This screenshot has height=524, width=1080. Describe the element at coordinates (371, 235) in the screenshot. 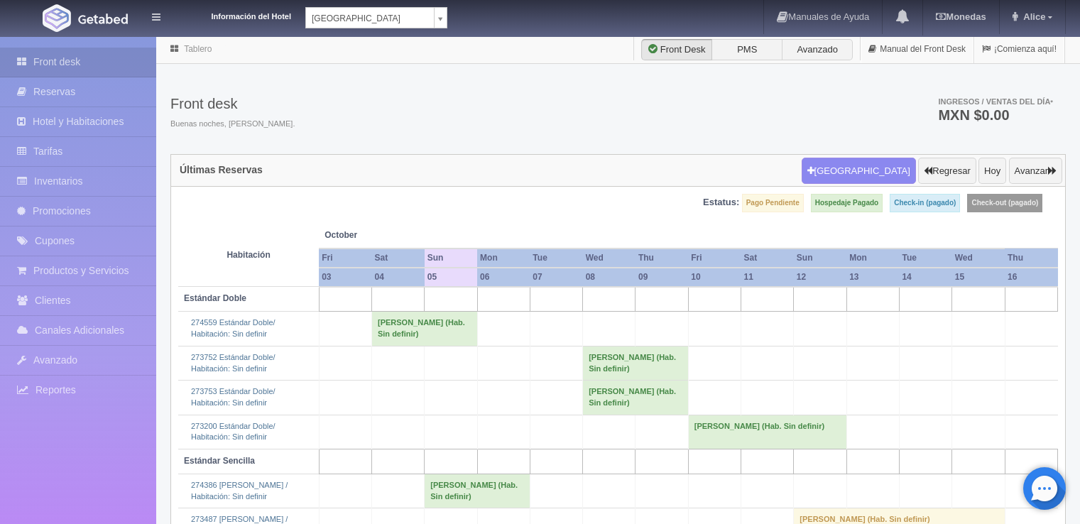

I see `span: October` at that location.